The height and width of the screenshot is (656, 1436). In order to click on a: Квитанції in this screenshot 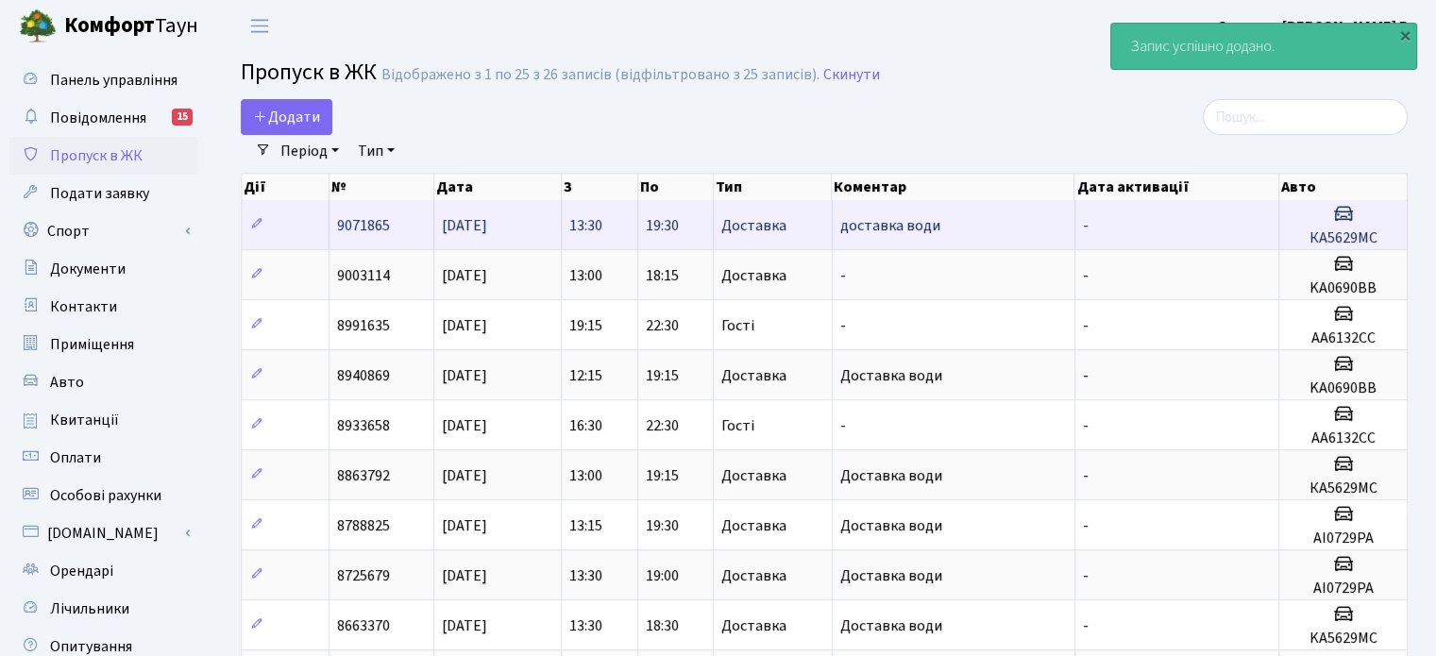, I will do `click(104, 420)`.